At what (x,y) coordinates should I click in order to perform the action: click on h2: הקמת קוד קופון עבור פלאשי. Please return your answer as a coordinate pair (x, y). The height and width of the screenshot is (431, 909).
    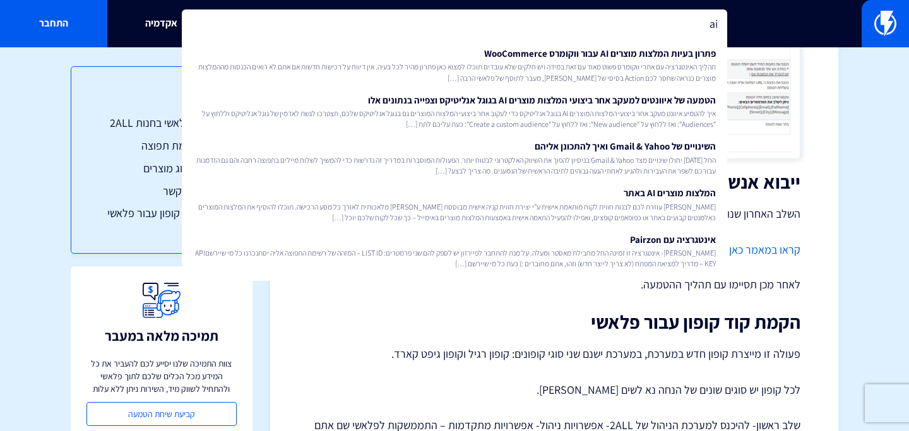
    Looking at the image, I should click on (554, 322).